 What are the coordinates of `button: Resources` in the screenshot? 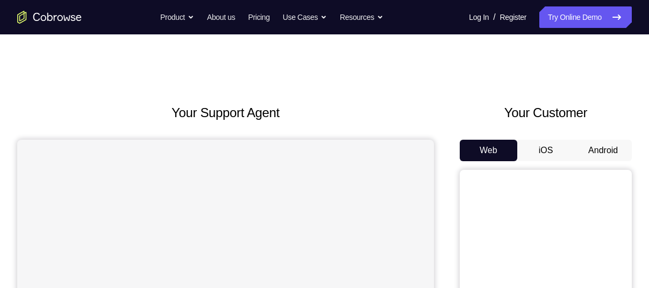 It's located at (361, 17).